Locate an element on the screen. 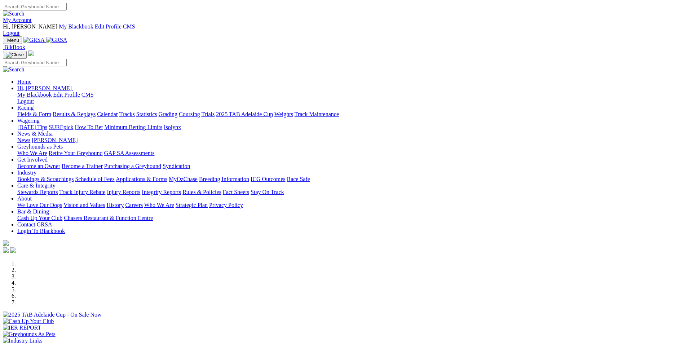  a: Stewards Reports is located at coordinates (38, 192).